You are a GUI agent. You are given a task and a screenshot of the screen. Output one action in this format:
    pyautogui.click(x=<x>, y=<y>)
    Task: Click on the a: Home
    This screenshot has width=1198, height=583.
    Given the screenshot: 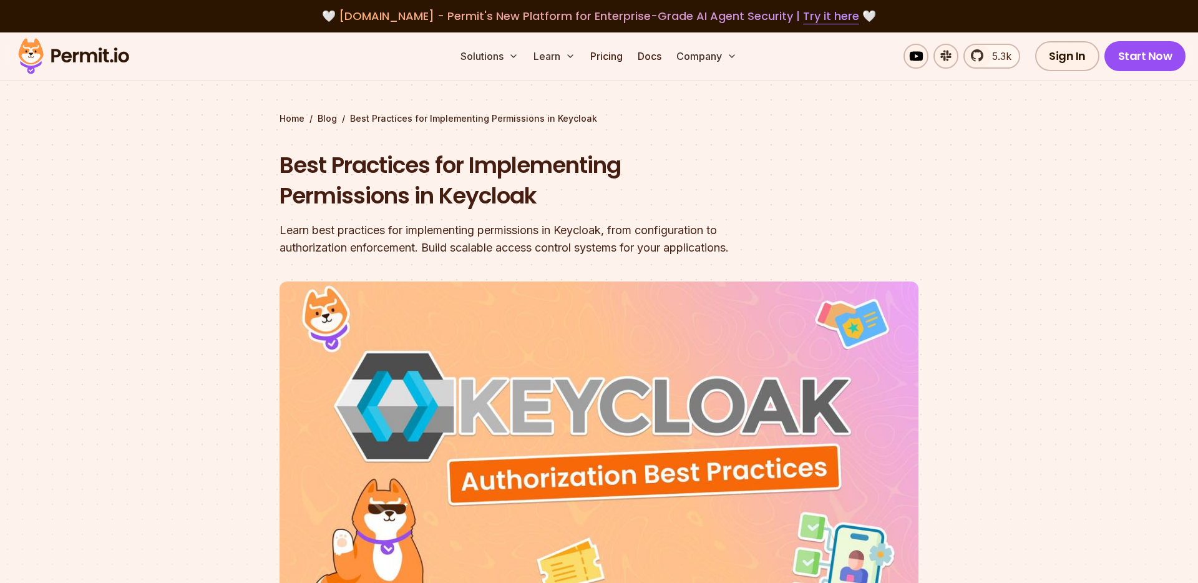 What is the action you would take?
    pyautogui.click(x=292, y=119)
    